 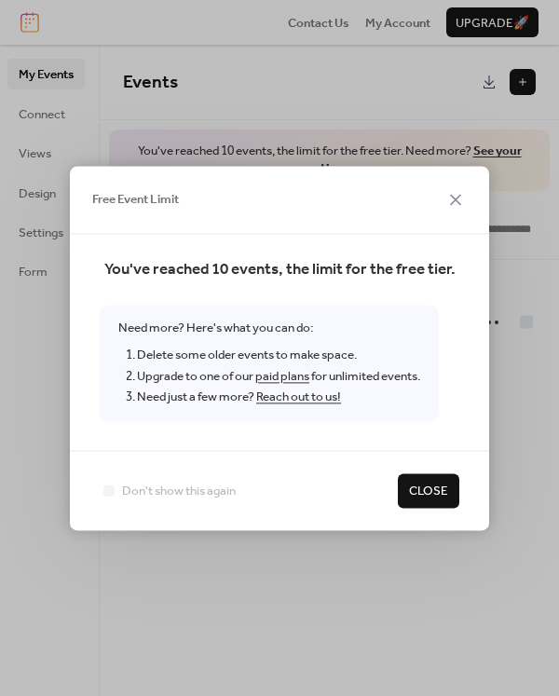 What do you see at coordinates (279, 376) in the screenshot?
I see `li: Upgrade to one of our for unlimited events.` at bounding box center [279, 376].